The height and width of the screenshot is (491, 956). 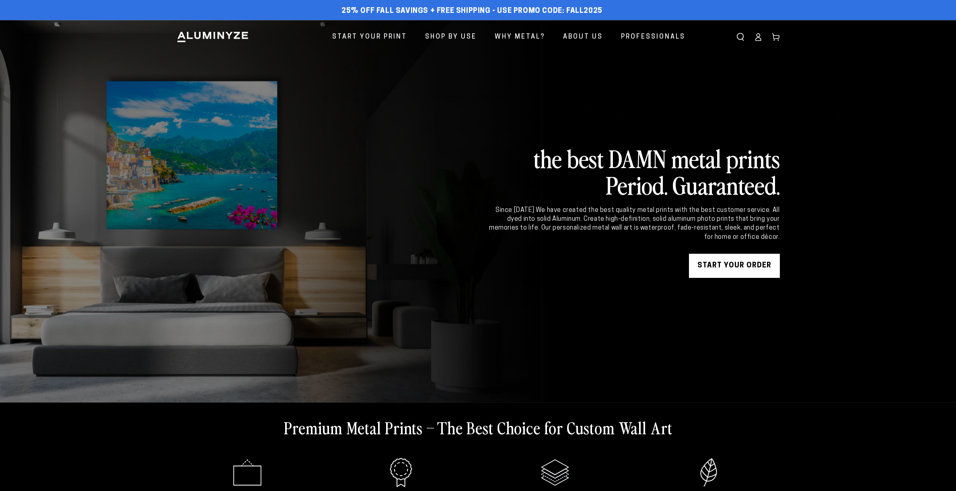 What do you see at coordinates (472, 11) in the screenshot?
I see `span: 25% off FALL Savings + Free Shipping - Use Promo Code: FALL2025` at bounding box center [472, 11].